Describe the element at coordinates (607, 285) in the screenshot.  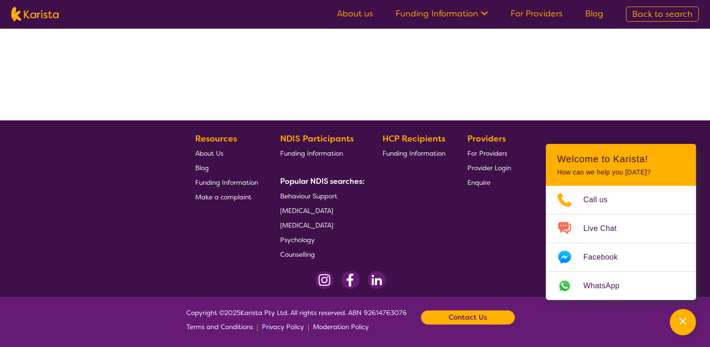
I see `span: WhatsApp` at that location.